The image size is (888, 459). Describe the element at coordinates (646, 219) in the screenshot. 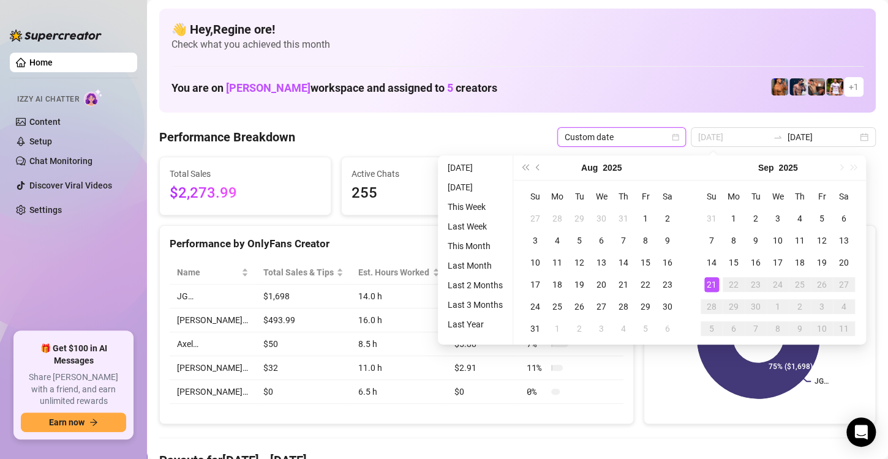

I see `td: 2025-08-01` at that location.